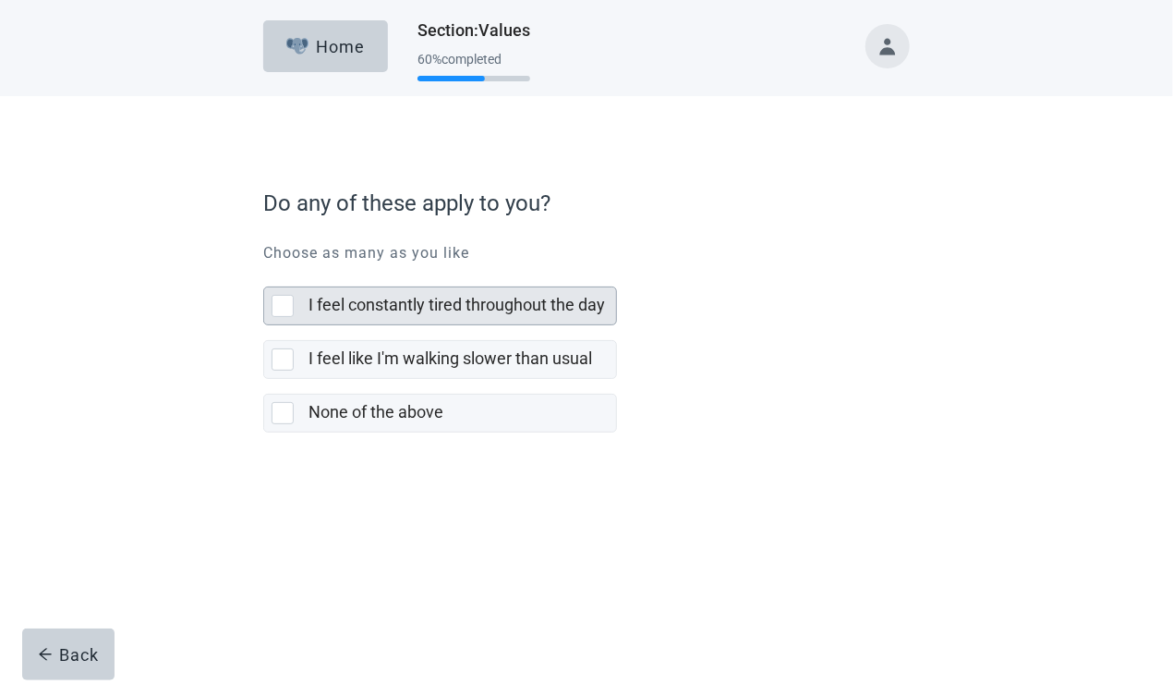 The width and height of the screenshot is (1173, 684). What do you see at coordinates (440, 413) in the screenshot?
I see `div: None of the above, checkbox, not selected` at bounding box center [440, 413].